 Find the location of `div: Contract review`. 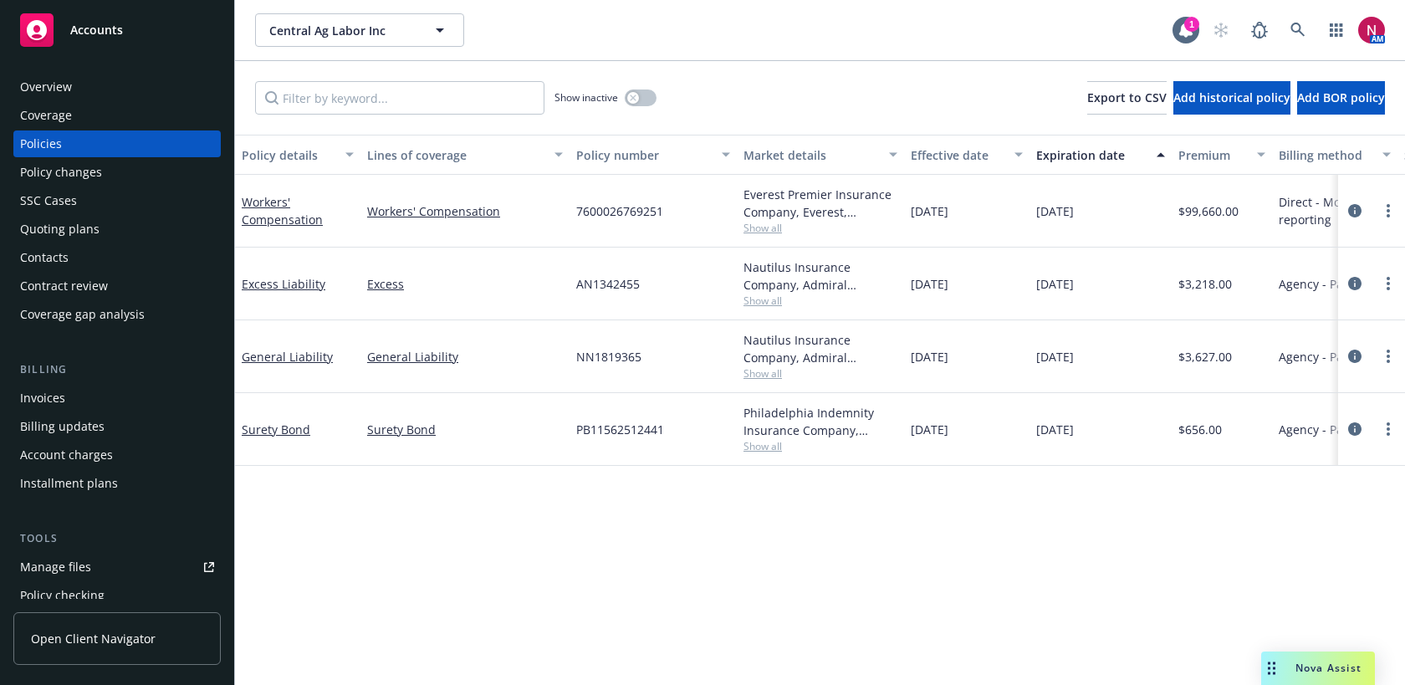

div: Contract review is located at coordinates (64, 286).